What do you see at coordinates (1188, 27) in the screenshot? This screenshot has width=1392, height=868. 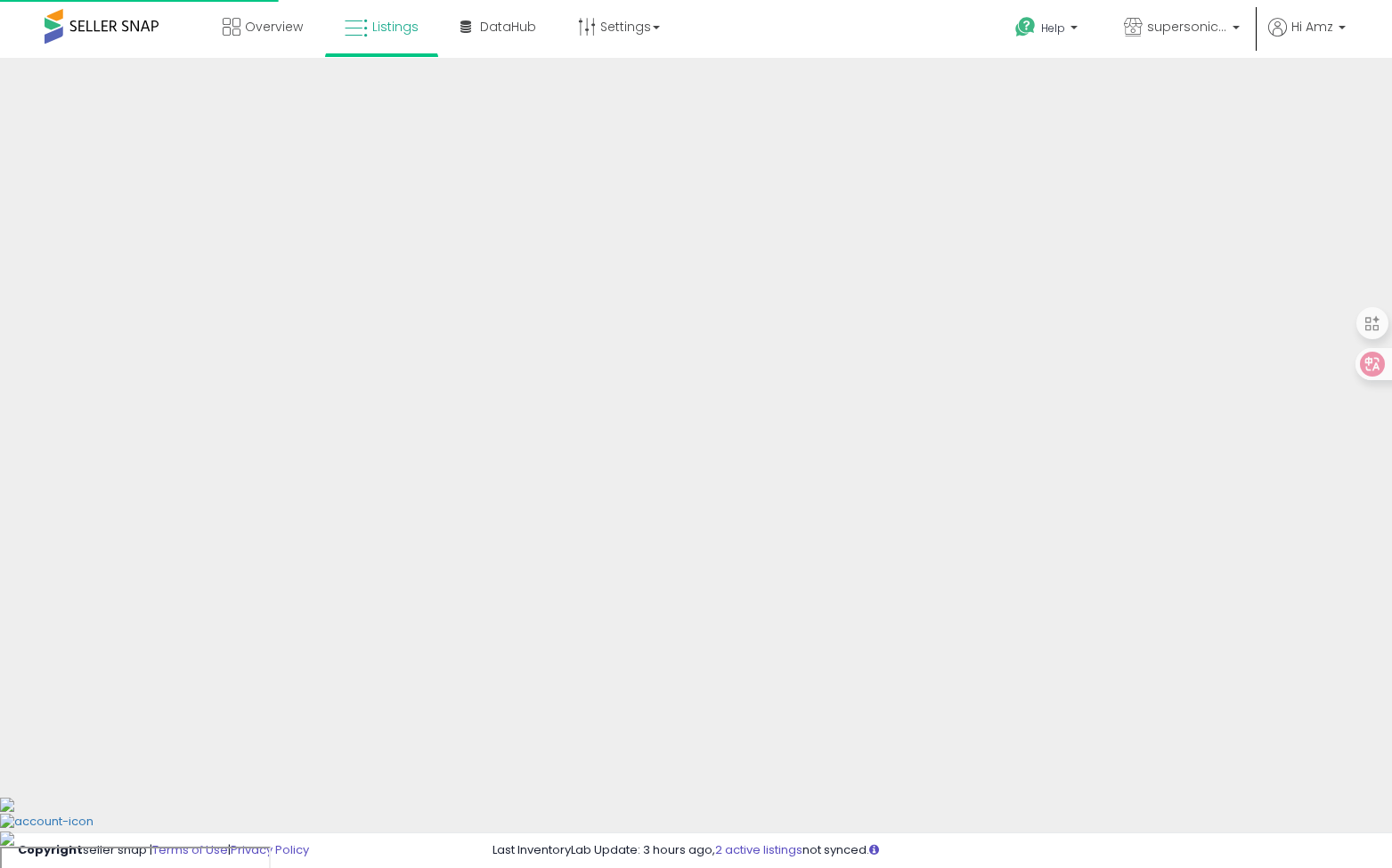 I see `span: supersonic supply` at bounding box center [1188, 27].